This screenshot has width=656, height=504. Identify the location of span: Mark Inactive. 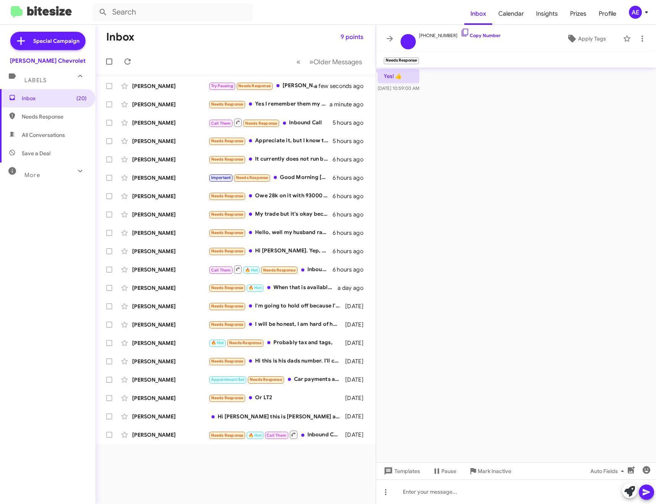
(495, 471).